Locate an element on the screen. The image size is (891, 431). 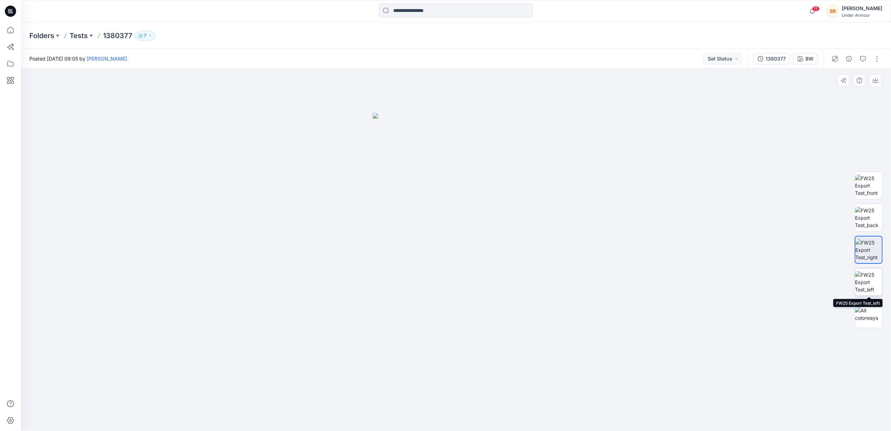
div: BW is located at coordinates (809, 59).